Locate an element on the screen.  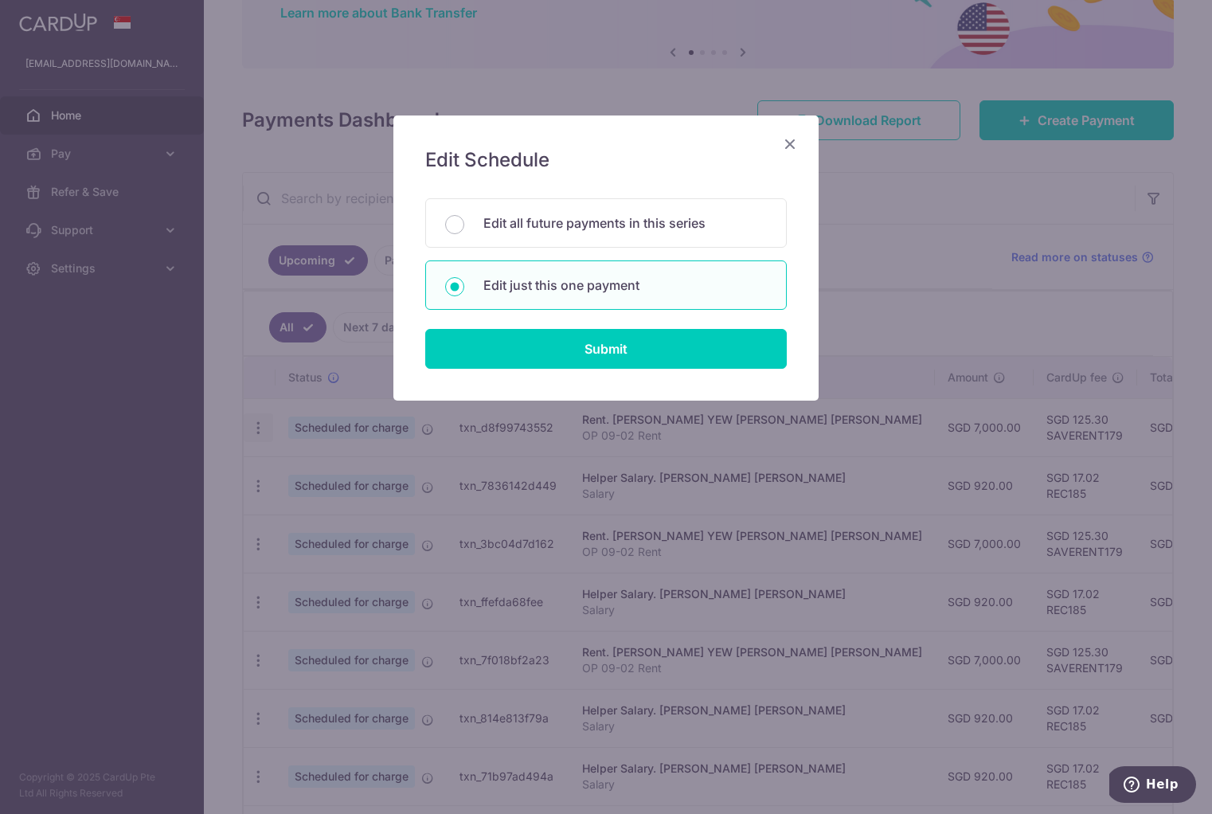
span: Help is located at coordinates (53, 18).